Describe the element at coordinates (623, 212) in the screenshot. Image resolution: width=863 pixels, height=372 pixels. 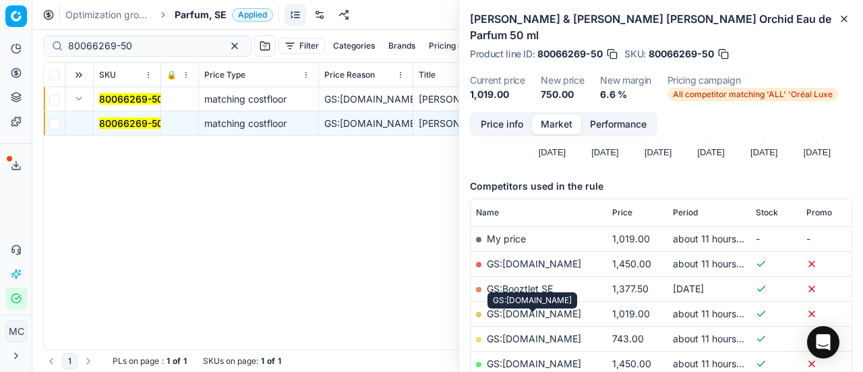
I see `span: Price` at that location.